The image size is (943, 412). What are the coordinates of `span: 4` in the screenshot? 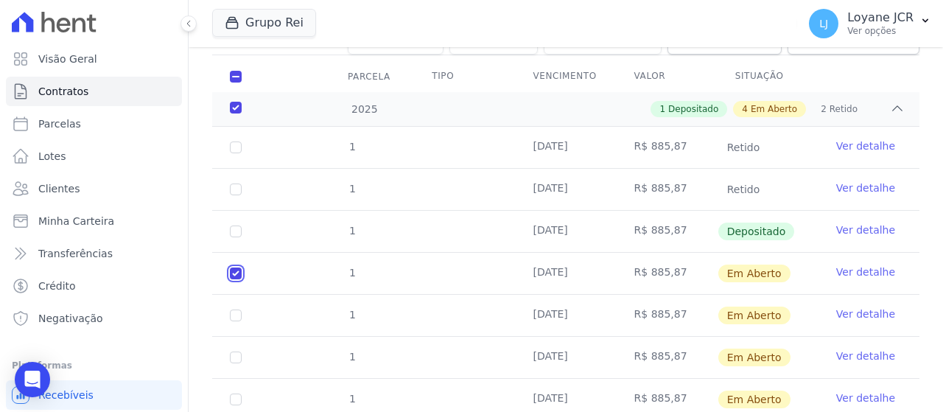 It's located at (745, 109).